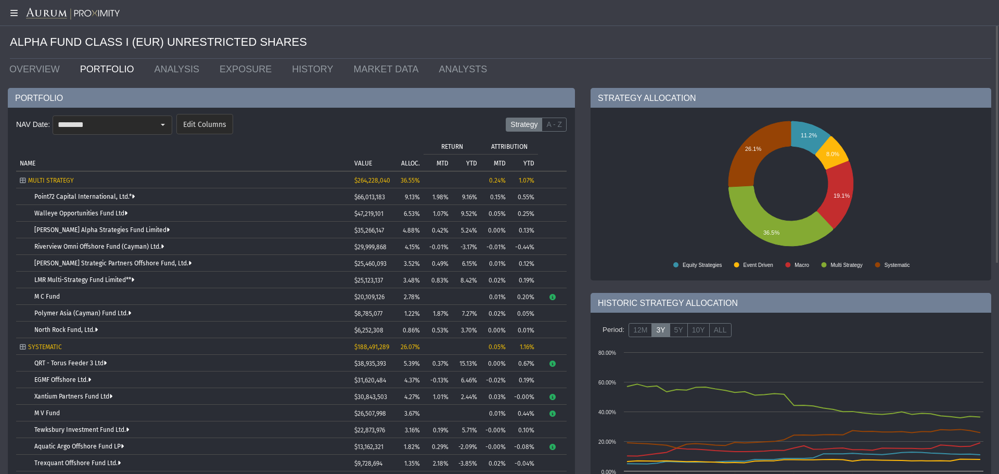  What do you see at coordinates (466, 330) in the screenshot?
I see `td: 3.70%` at bounding box center [466, 330].